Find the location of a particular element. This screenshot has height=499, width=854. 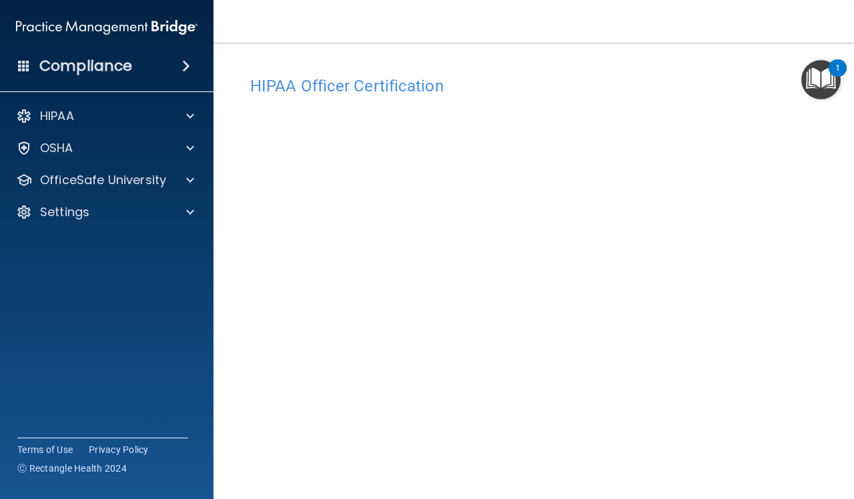

div: 1 is located at coordinates (837, 77).